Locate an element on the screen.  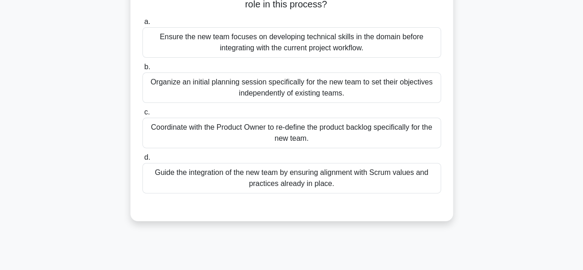
span: b. is located at coordinates (147, 66).